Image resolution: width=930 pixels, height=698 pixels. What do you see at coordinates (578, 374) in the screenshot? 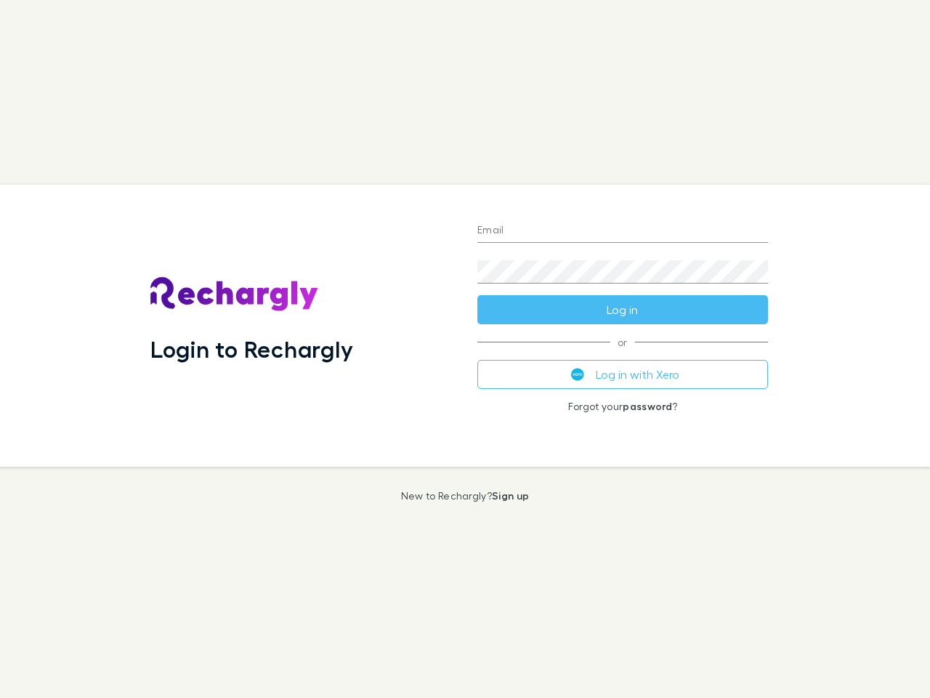
I see `img: Xero's logo` at bounding box center [578, 374].